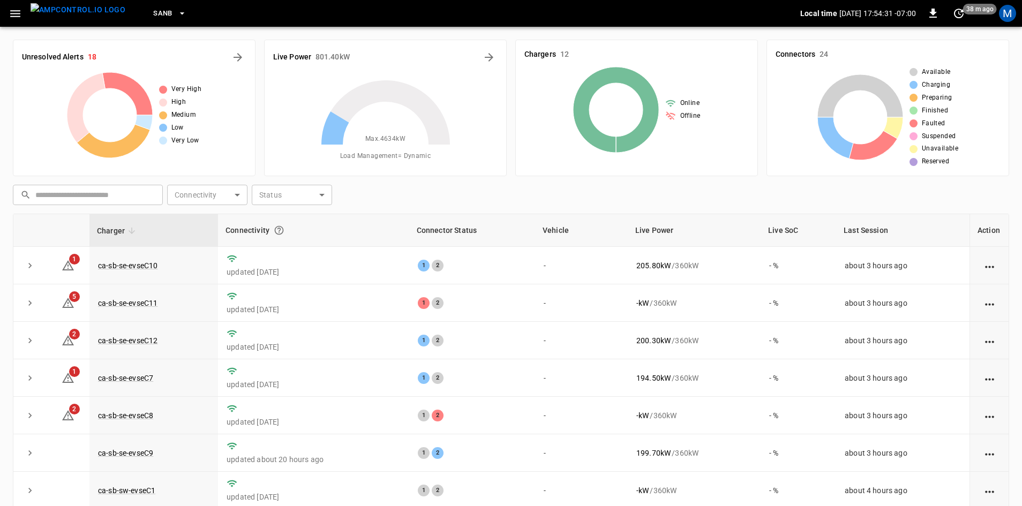 The width and height of the screenshot is (1022, 506). What do you see at coordinates (292, 57) in the screenshot?
I see `h6: Live Power` at bounding box center [292, 57].